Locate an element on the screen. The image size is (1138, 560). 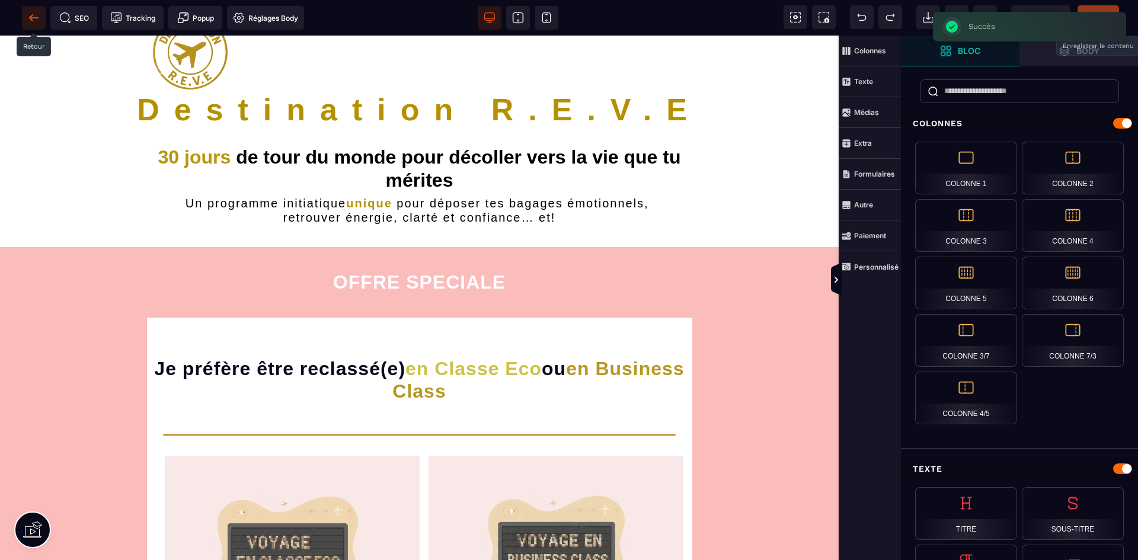
span: Paiement is located at coordinates (869, 236).